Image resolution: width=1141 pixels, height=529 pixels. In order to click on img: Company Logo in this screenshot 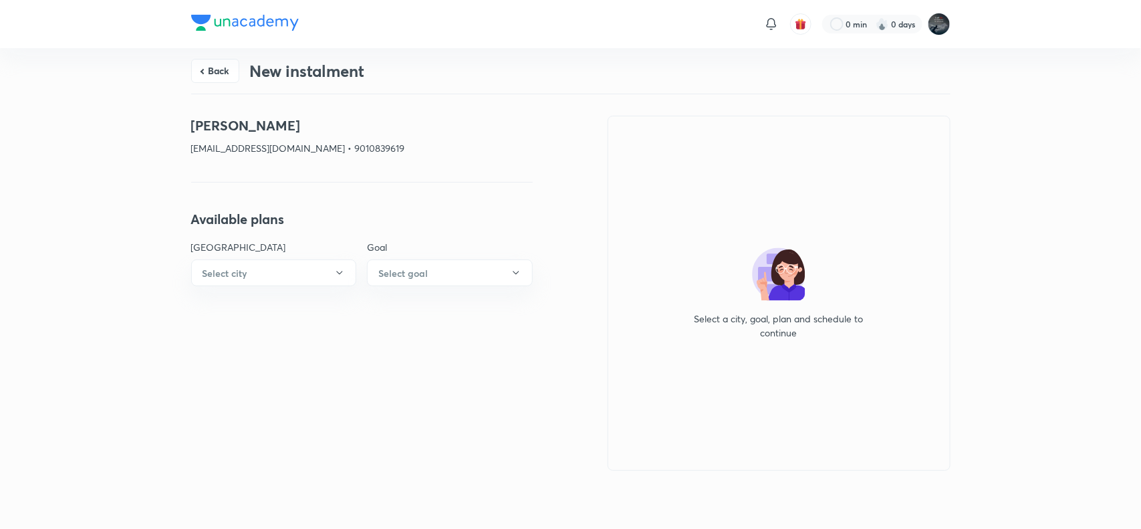, I will do `click(245, 23)`.